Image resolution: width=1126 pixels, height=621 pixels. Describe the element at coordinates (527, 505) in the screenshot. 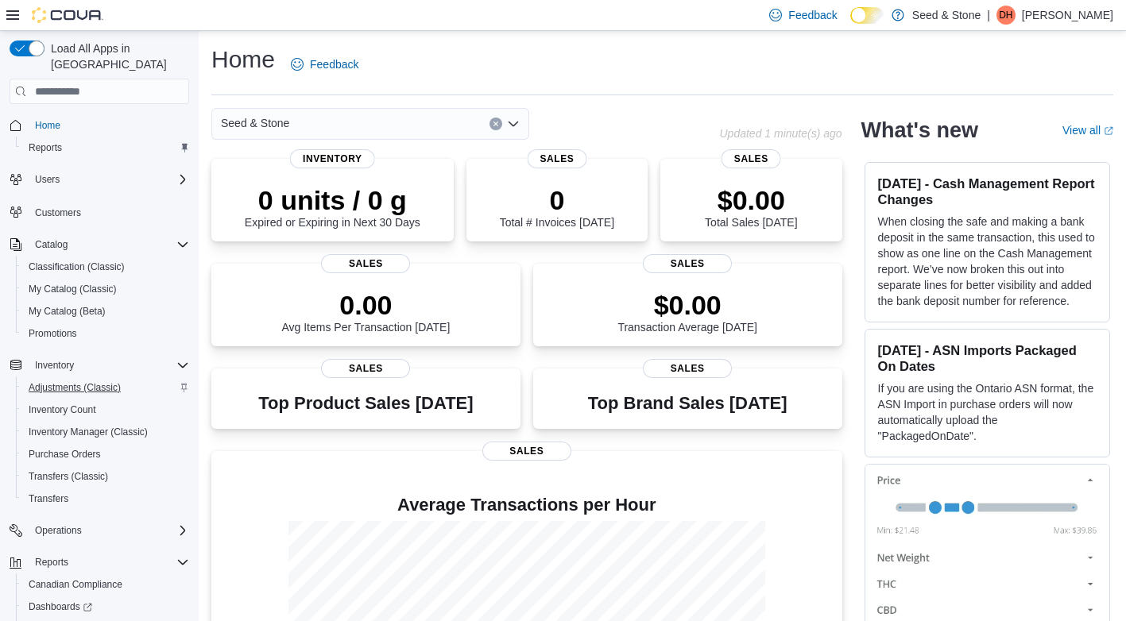

I see `h4: Average Transactions per Hour` at that location.